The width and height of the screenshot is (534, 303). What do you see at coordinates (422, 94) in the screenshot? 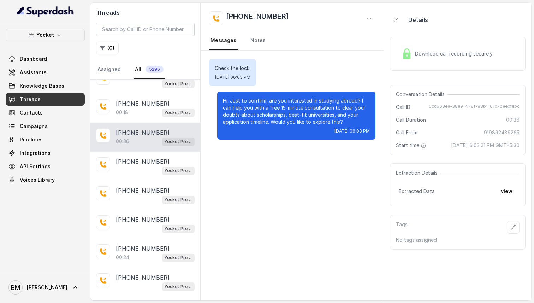
I see `span: Conversation Details` at bounding box center [422, 94].